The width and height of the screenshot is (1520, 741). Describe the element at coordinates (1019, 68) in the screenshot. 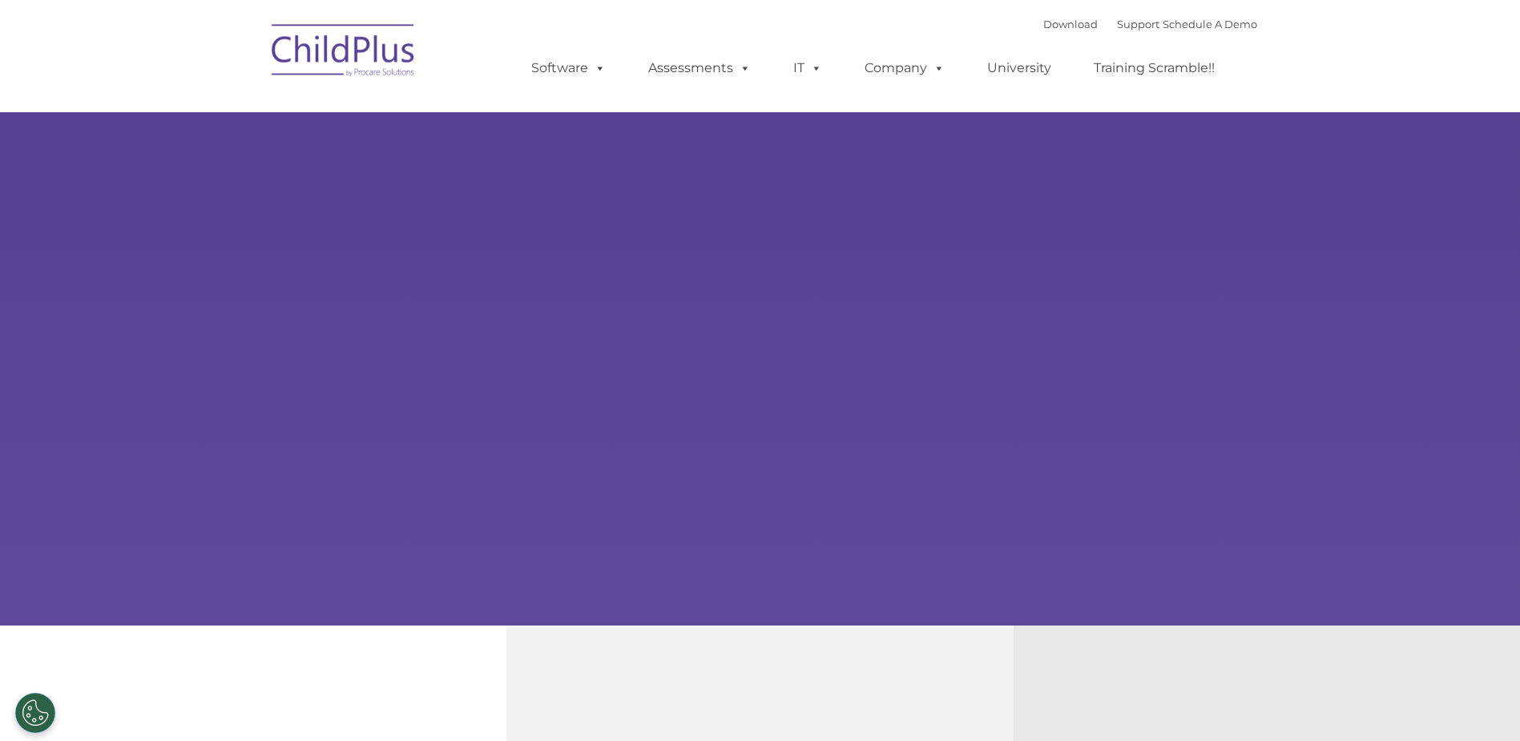

I see `a: University` at that location.